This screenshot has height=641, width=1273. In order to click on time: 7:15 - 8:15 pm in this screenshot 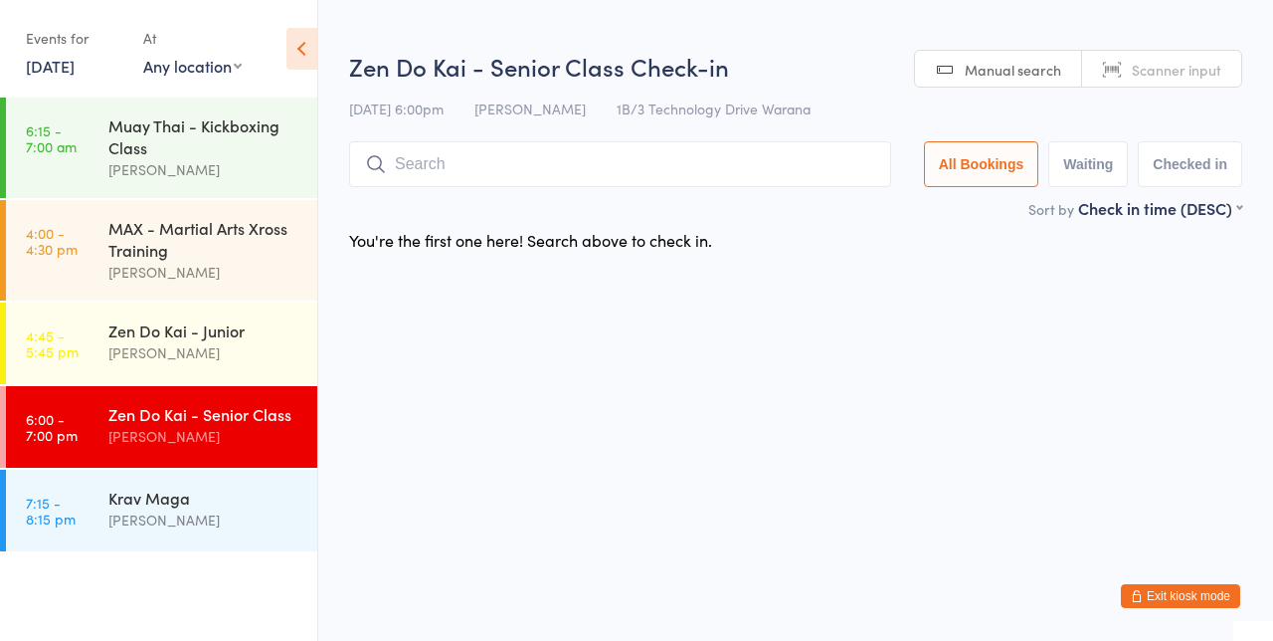, I will do `click(51, 510)`.